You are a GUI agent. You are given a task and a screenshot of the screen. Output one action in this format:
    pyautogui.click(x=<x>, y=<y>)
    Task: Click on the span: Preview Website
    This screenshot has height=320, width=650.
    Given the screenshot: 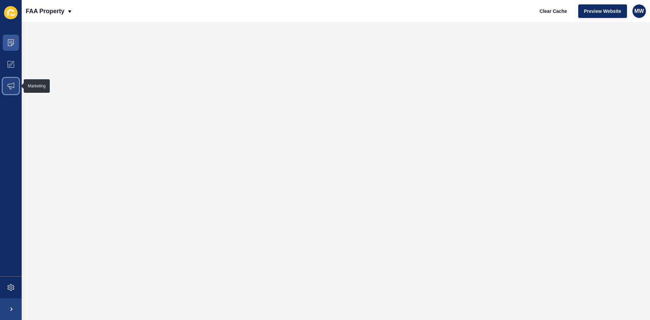 What is the action you would take?
    pyautogui.click(x=602, y=11)
    